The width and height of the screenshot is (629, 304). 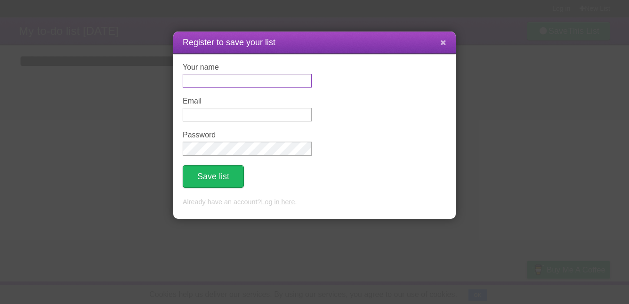 I want to click on p: Already have an account? ., so click(x=314, y=202).